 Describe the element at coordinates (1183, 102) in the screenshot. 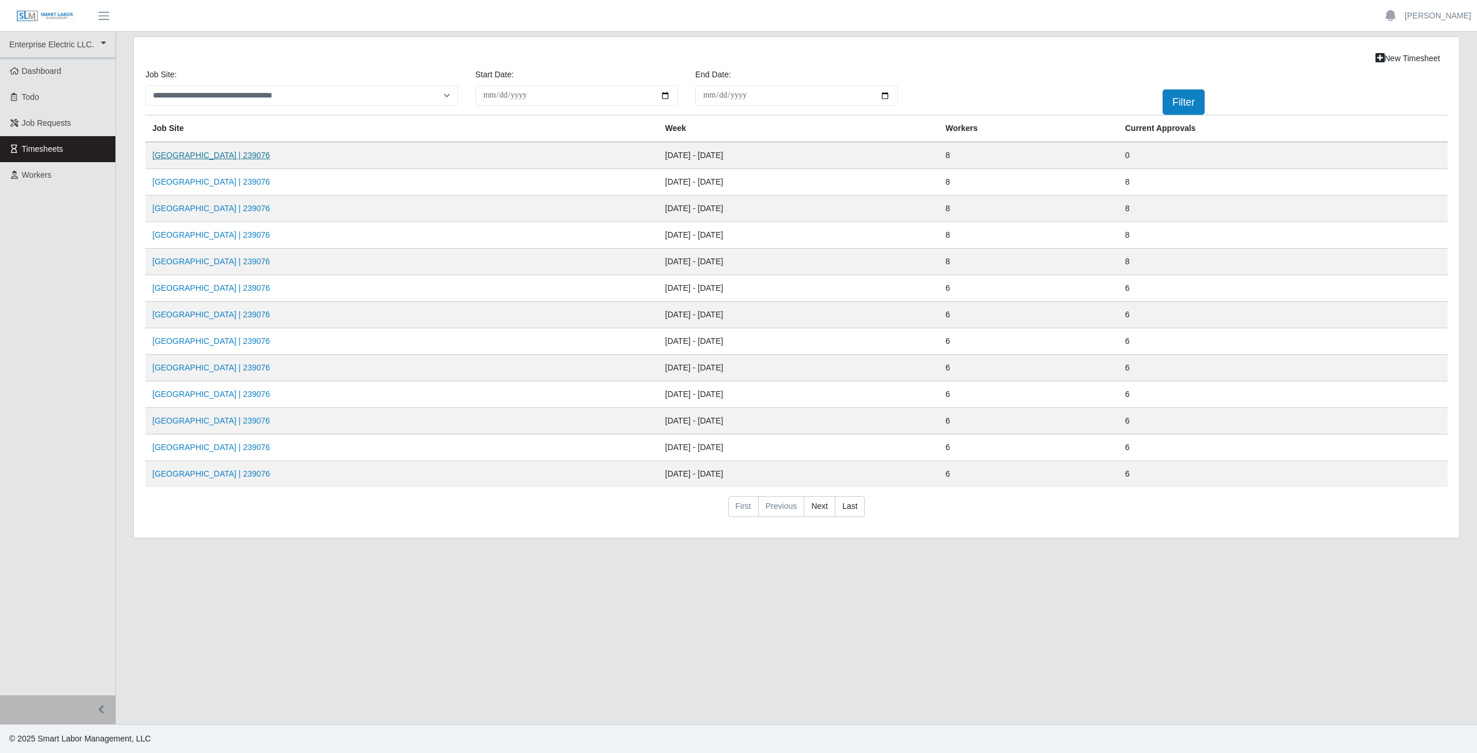

I see `button: Filter` at that location.